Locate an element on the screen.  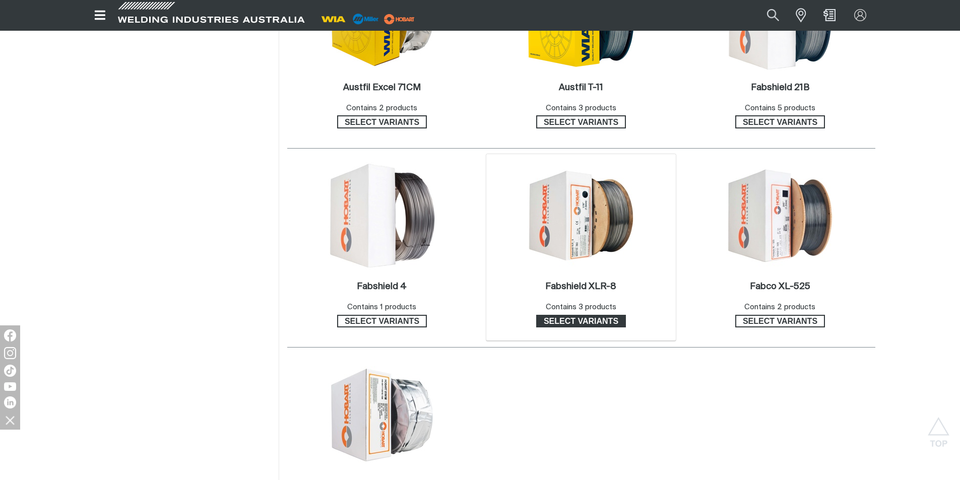
a: Austfil T-11 is located at coordinates (581, 88).